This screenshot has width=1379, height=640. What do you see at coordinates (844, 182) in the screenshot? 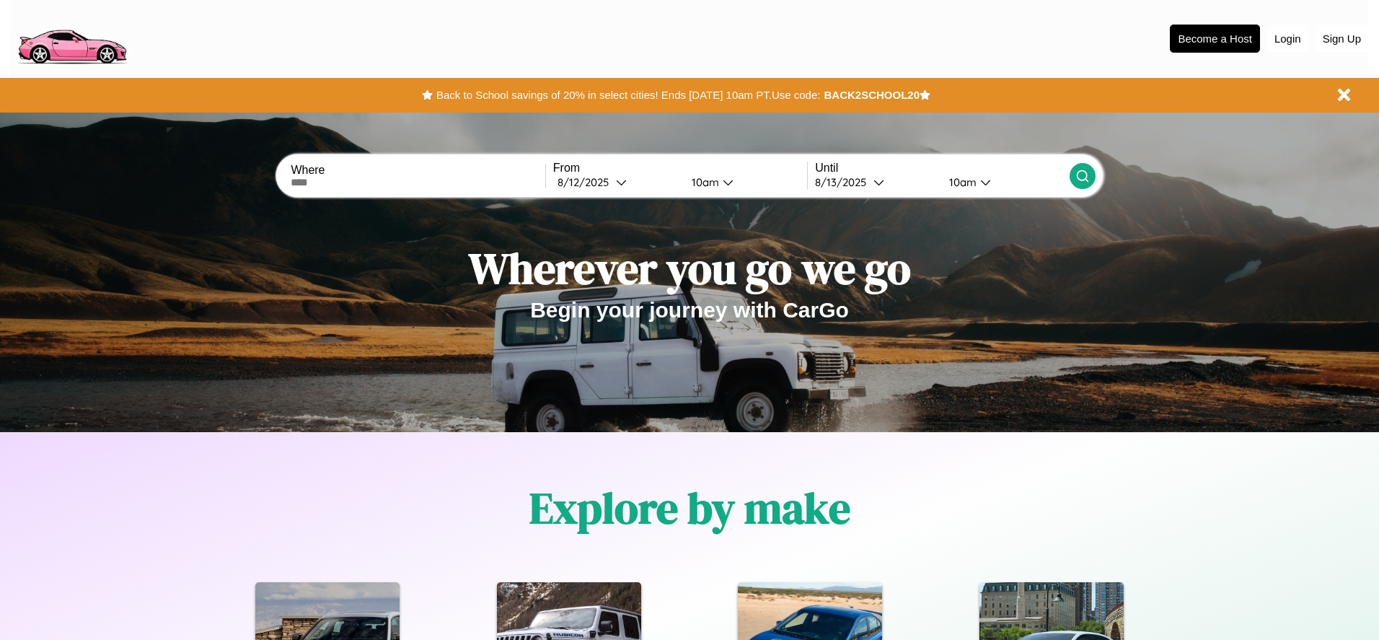
I see `div: 8 / 13 / 2025` at bounding box center [844, 182].